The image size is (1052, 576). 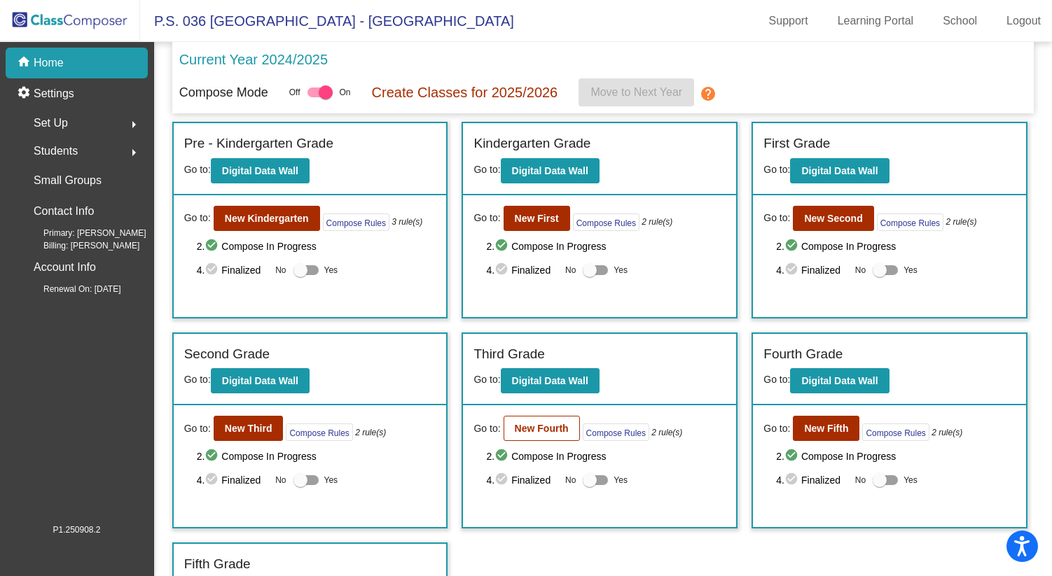 What do you see at coordinates (295, 92) in the screenshot?
I see `span: Off` at bounding box center [295, 92].